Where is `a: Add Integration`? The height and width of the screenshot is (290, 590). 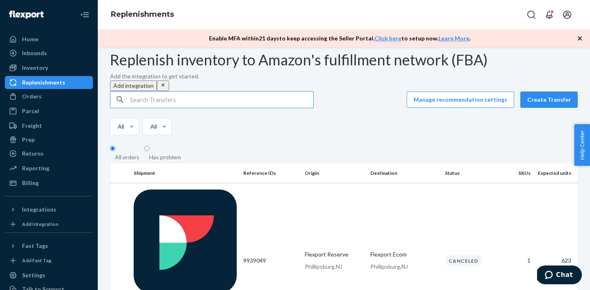
a: Add Integration is located at coordinates (49, 224).